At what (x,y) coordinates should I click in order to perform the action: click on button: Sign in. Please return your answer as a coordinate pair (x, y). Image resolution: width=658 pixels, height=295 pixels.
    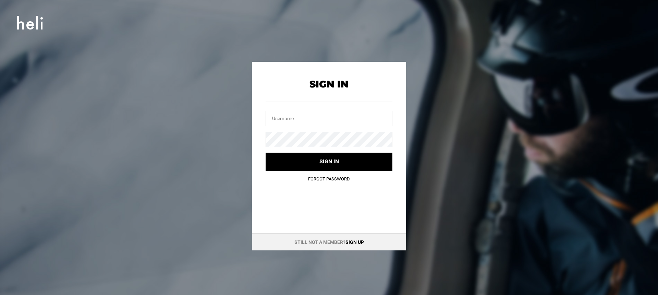
    Looking at the image, I should click on (329, 161).